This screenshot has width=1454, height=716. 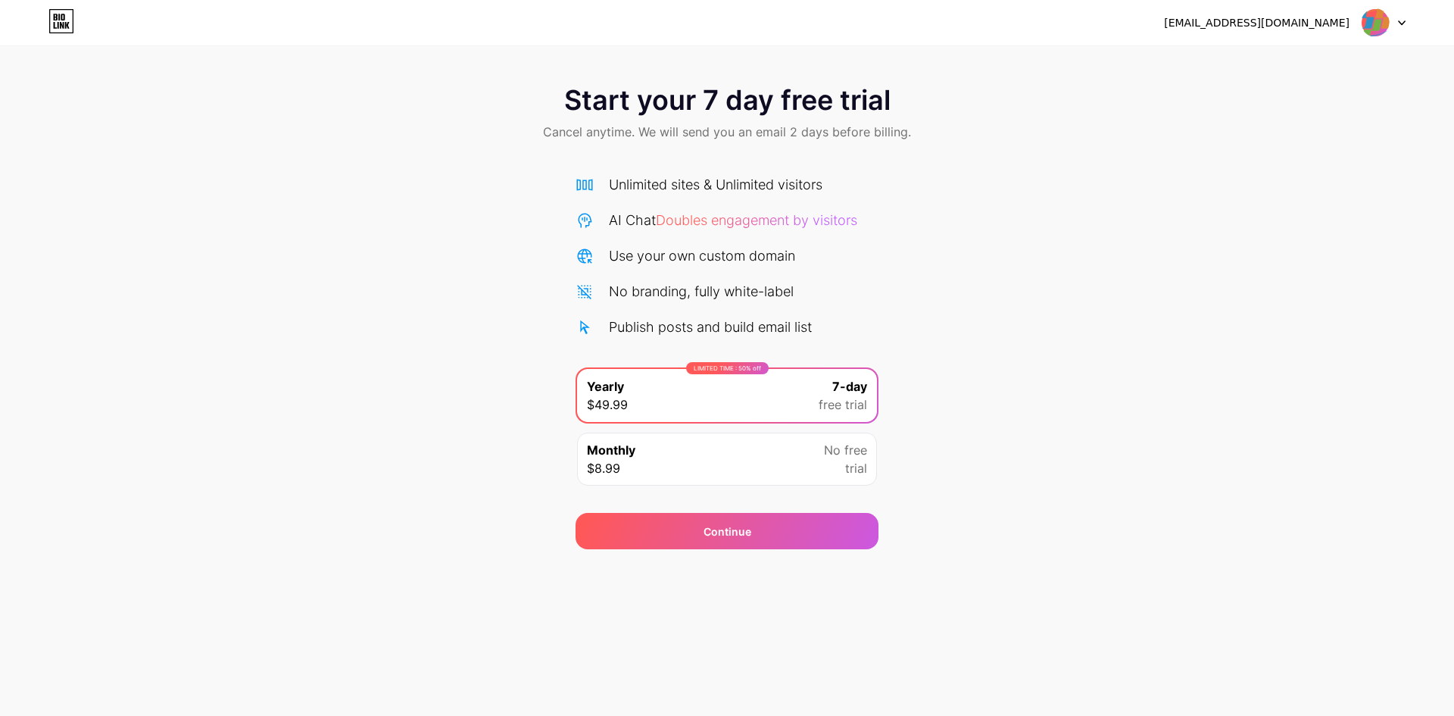 What do you see at coordinates (716, 184) in the screenshot?
I see `div: Unlimited sites & Unlimited visitors` at bounding box center [716, 184].